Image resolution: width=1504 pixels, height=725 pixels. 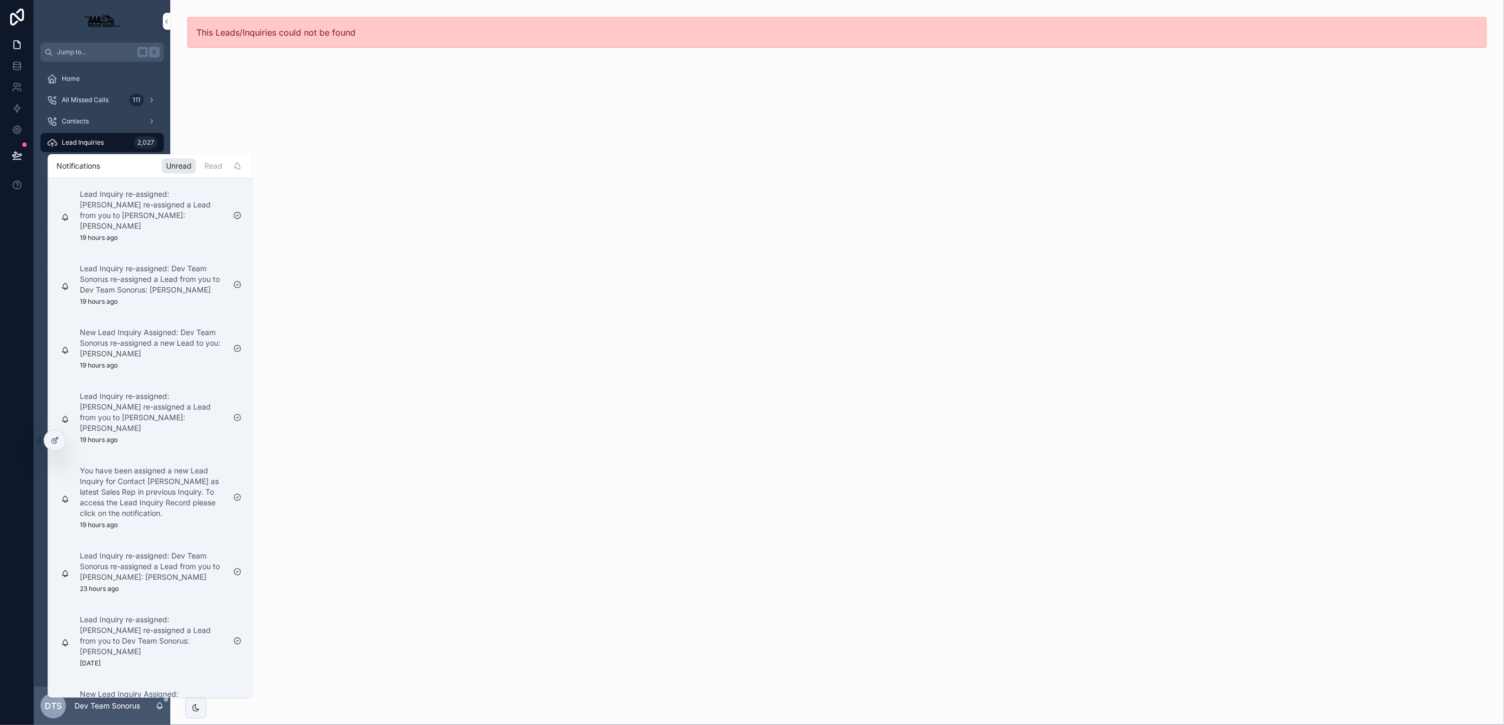 What do you see at coordinates (102, 228) in the screenshot?
I see `a: Credit APP` at bounding box center [102, 228].